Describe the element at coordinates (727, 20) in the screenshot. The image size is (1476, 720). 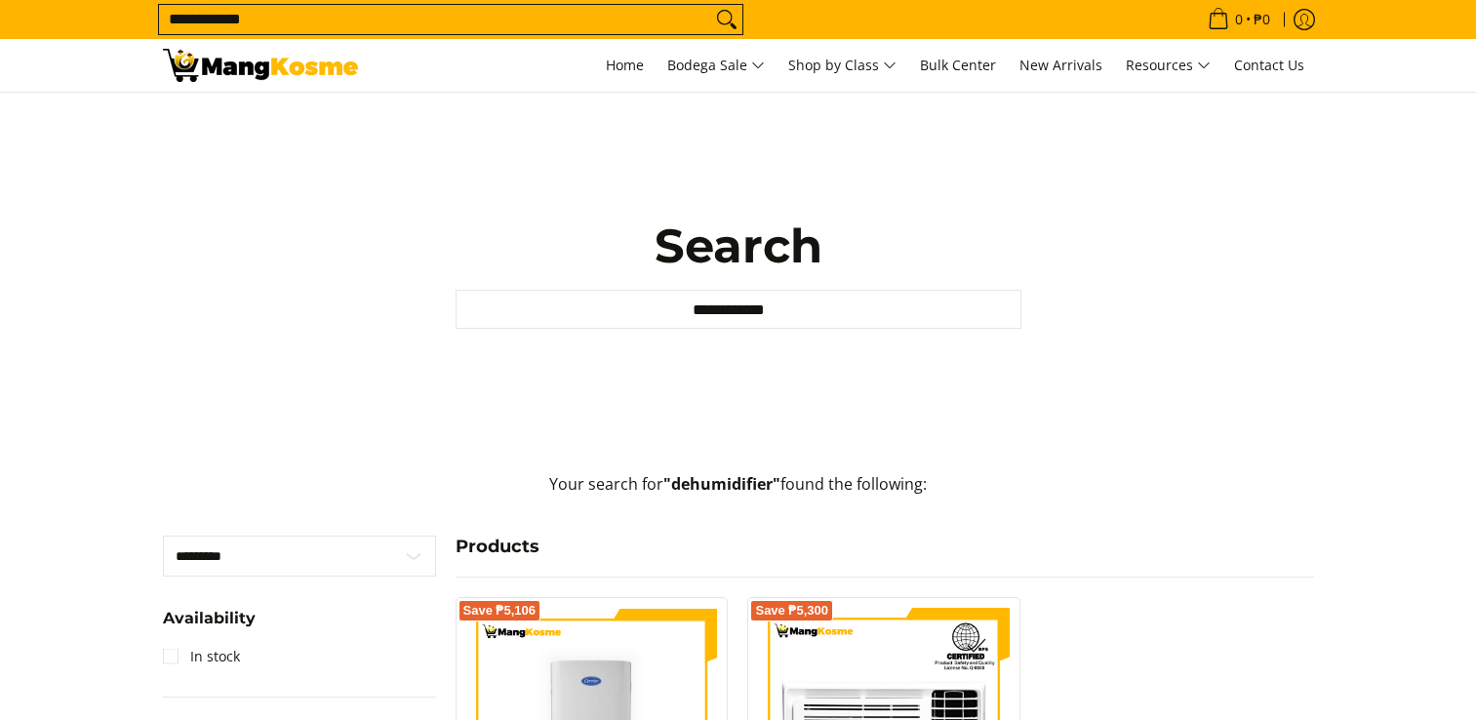
I see `button: Search` at that location.